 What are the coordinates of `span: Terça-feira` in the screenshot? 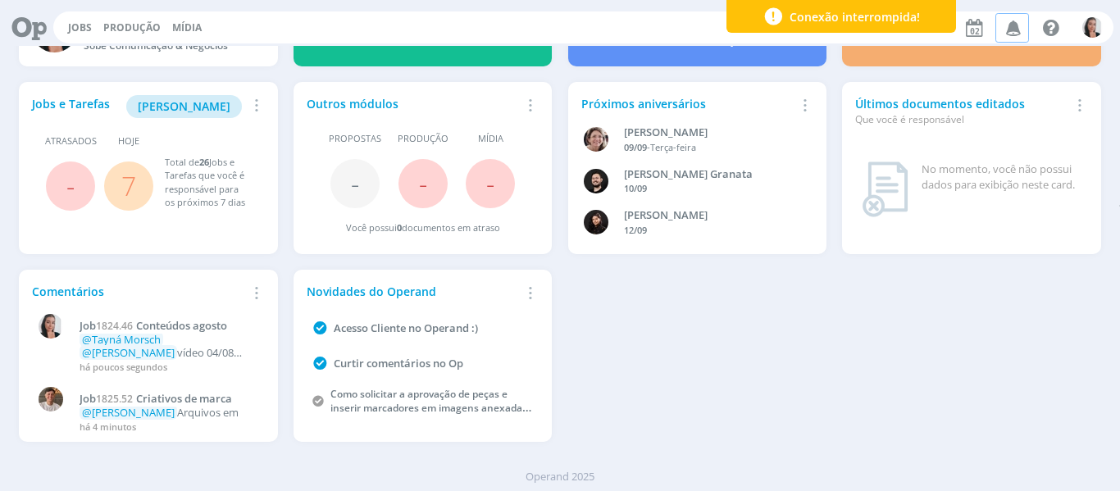 It's located at (673, 147).